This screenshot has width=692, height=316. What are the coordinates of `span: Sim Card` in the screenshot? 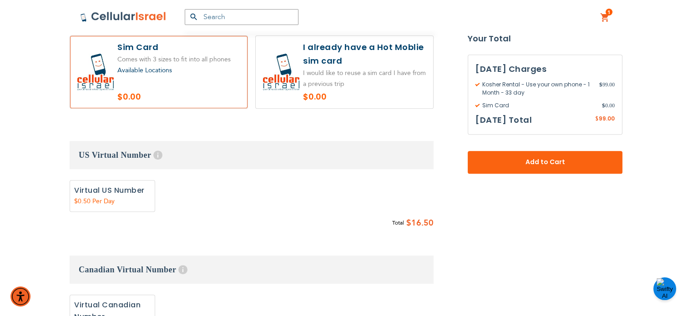 It's located at (538, 105).